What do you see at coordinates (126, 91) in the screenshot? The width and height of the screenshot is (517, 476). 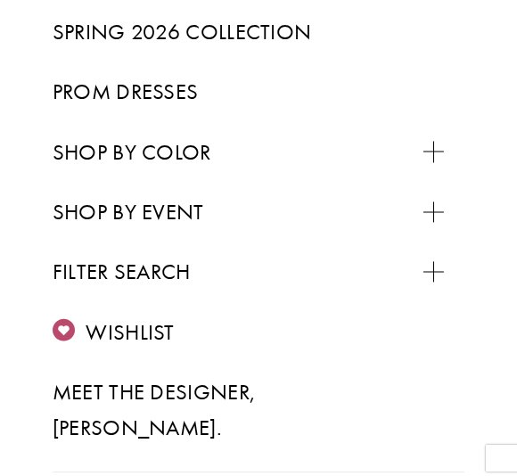 I see `span: Prom Dresses` at bounding box center [126, 91].